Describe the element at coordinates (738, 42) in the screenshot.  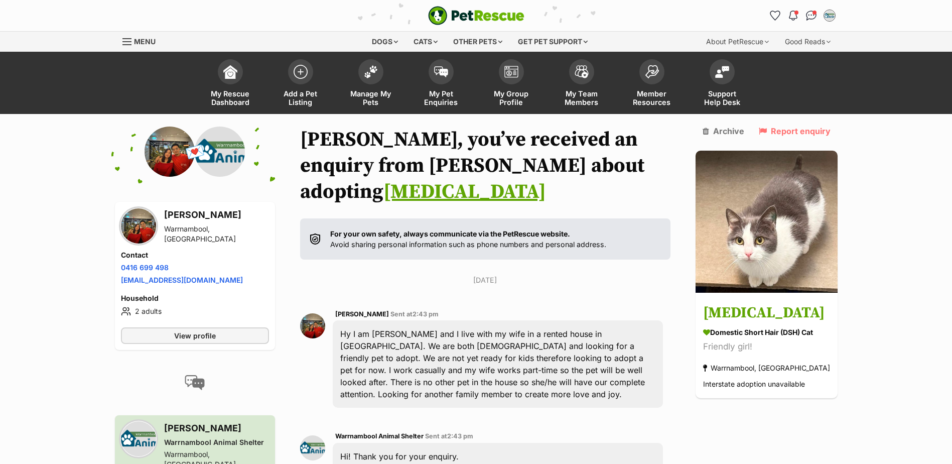
I see `div: About PetRescue` at that location.